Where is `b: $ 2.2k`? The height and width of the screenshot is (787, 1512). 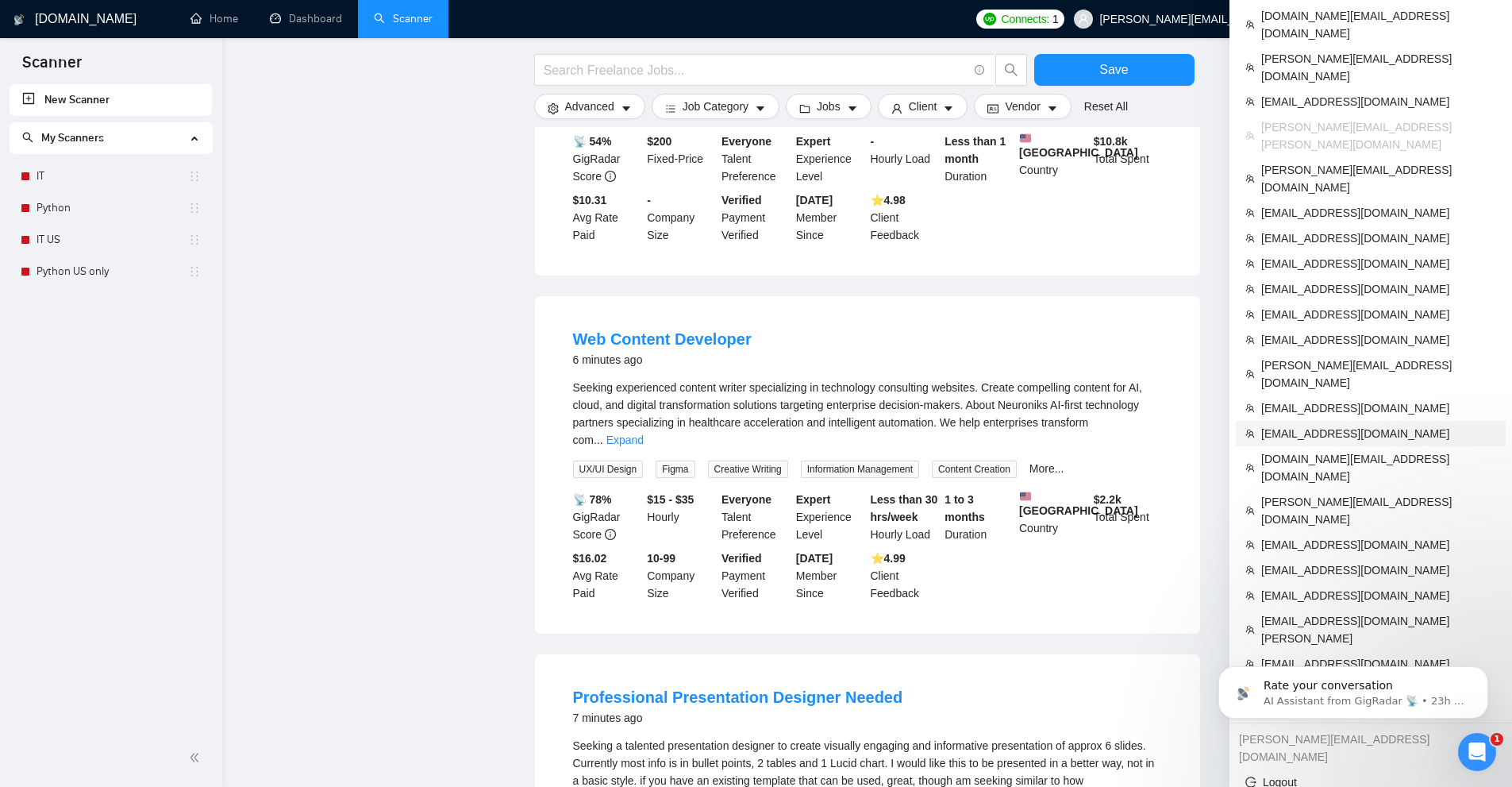
b: $ 2.2k is located at coordinates (1107, 500).